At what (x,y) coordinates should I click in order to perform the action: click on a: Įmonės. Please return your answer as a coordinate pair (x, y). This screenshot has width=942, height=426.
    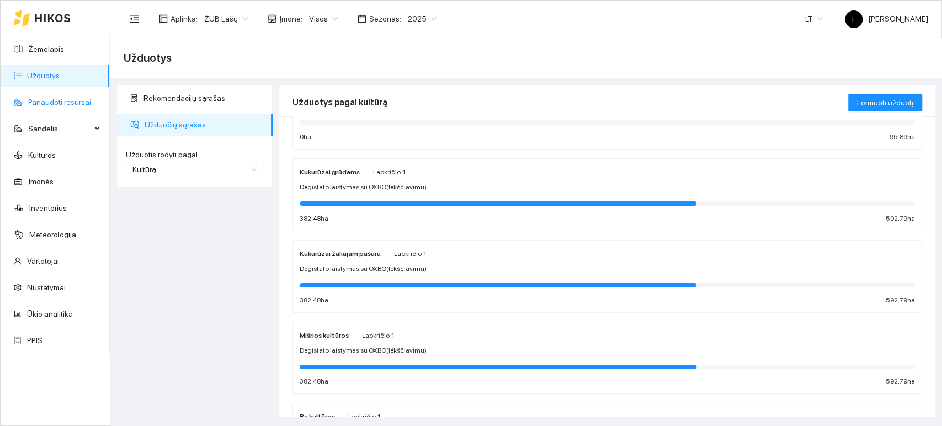
    Looking at the image, I should click on (41, 182).